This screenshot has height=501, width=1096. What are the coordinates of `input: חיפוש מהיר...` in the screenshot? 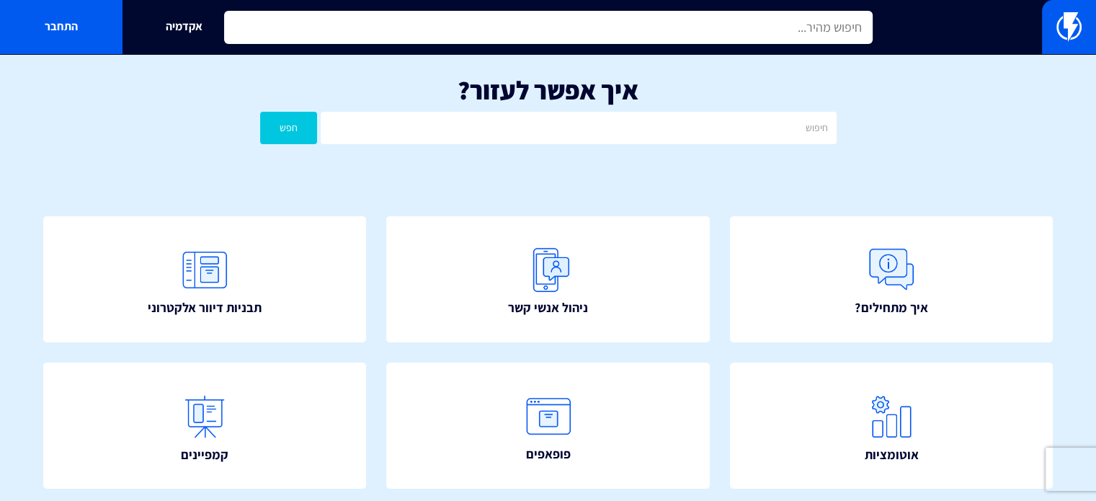 It's located at (548, 27).